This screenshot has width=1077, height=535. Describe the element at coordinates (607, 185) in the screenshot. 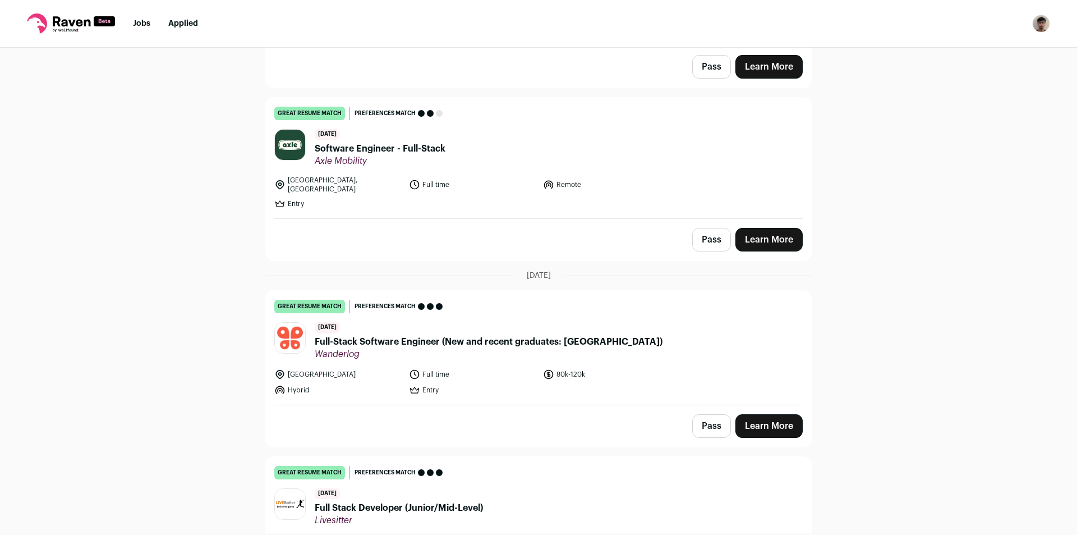

I see `li: Remote` at that location.